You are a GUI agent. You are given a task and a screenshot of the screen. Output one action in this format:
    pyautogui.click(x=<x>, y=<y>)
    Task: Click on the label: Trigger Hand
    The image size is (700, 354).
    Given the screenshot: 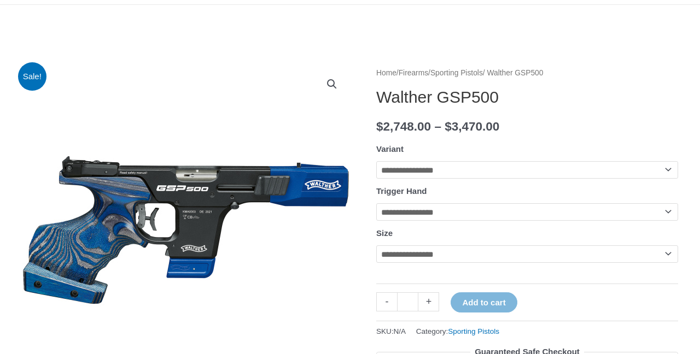 What is the action you would take?
    pyautogui.click(x=401, y=191)
    